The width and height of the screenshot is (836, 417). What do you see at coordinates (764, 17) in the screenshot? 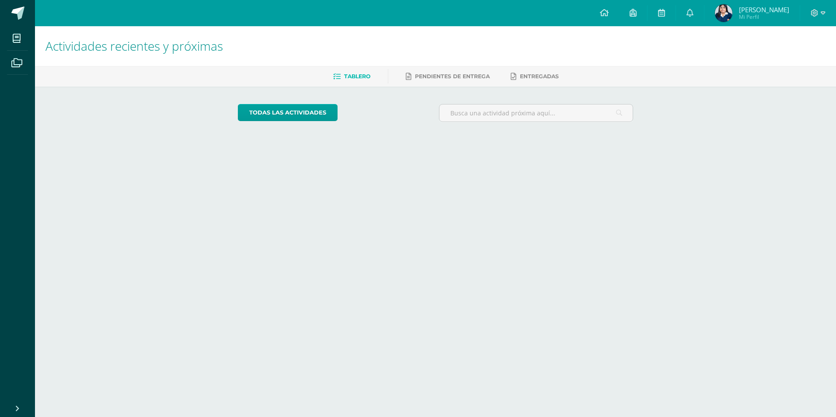
I see `span: Mi Perfil` at bounding box center [764, 17].